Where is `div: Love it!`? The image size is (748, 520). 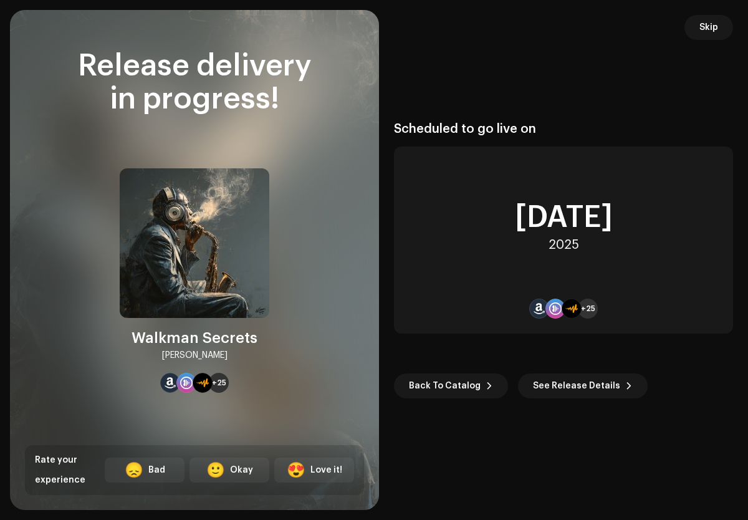
div: Love it! is located at coordinates (326, 470).